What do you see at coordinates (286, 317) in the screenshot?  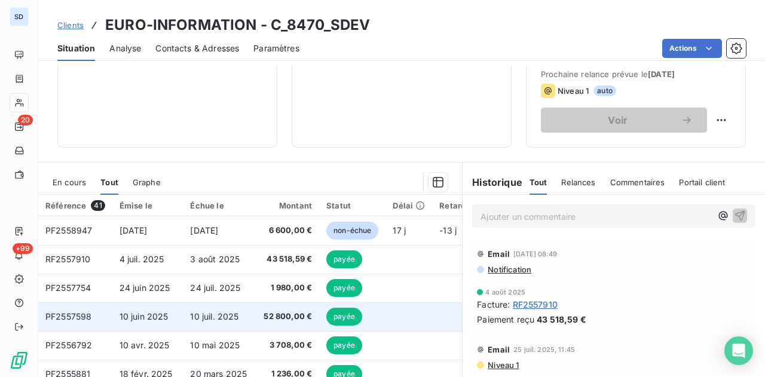 I see `span: 52 800,00 €` at bounding box center [286, 317].